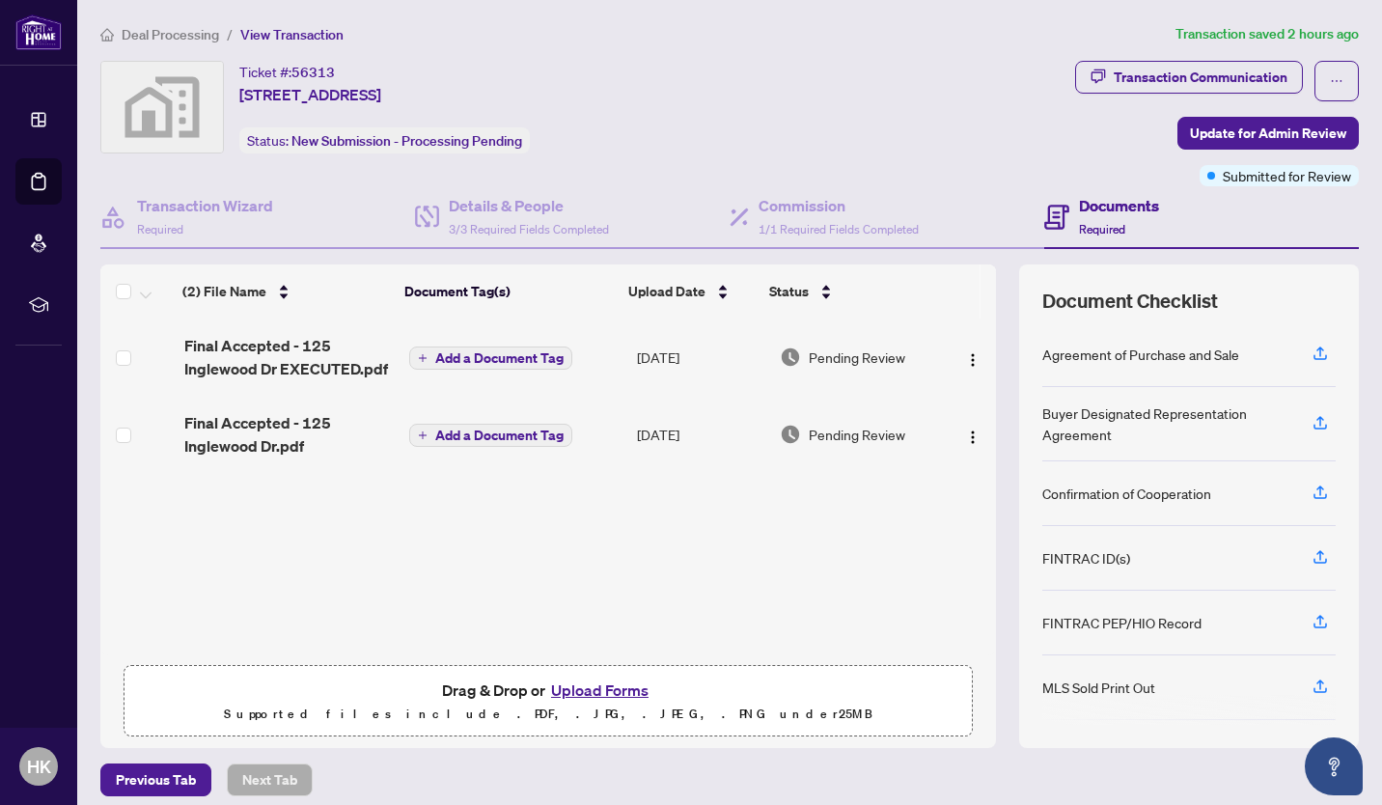 The width and height of the screenshot is (1382, 805). I want to click on span: 1/1 Required Fields Completed, so click(839, 229).